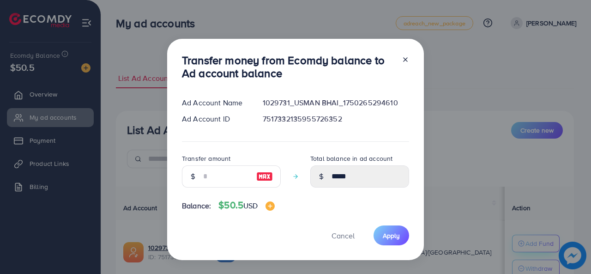 This screenshot has height=274, width=591. Describe the element at coordinates (343, 235) in the screenshot. I see `span: Cancel` at that location.